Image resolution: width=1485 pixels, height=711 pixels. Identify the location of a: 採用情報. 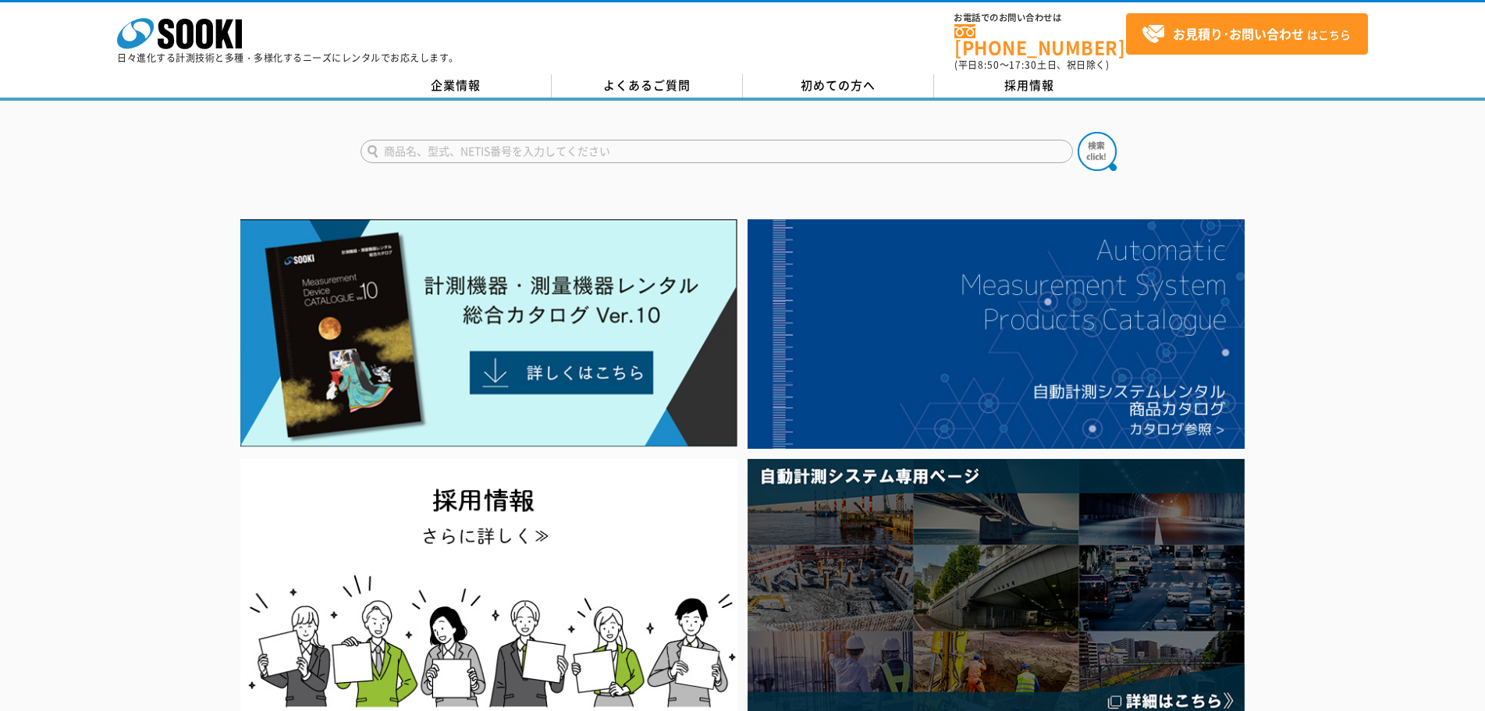
(1029, 86).